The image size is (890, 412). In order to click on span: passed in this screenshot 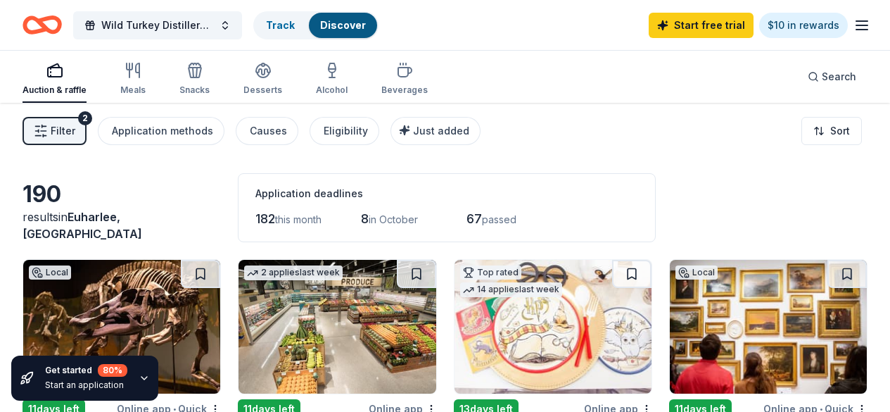, I will do `click(499, 219)`.